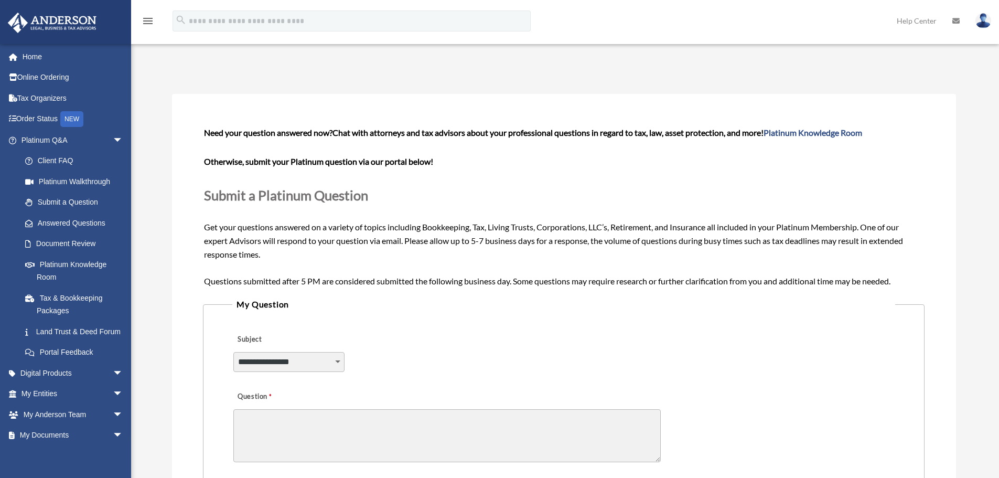 The width and height of the screenshot is (999, 478). I want to click on a: Portal Feedback, so click(77, 353).